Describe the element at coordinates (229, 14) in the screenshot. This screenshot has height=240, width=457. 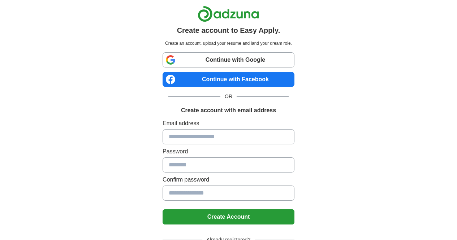
I see `img: Adzuna logo` at that location.